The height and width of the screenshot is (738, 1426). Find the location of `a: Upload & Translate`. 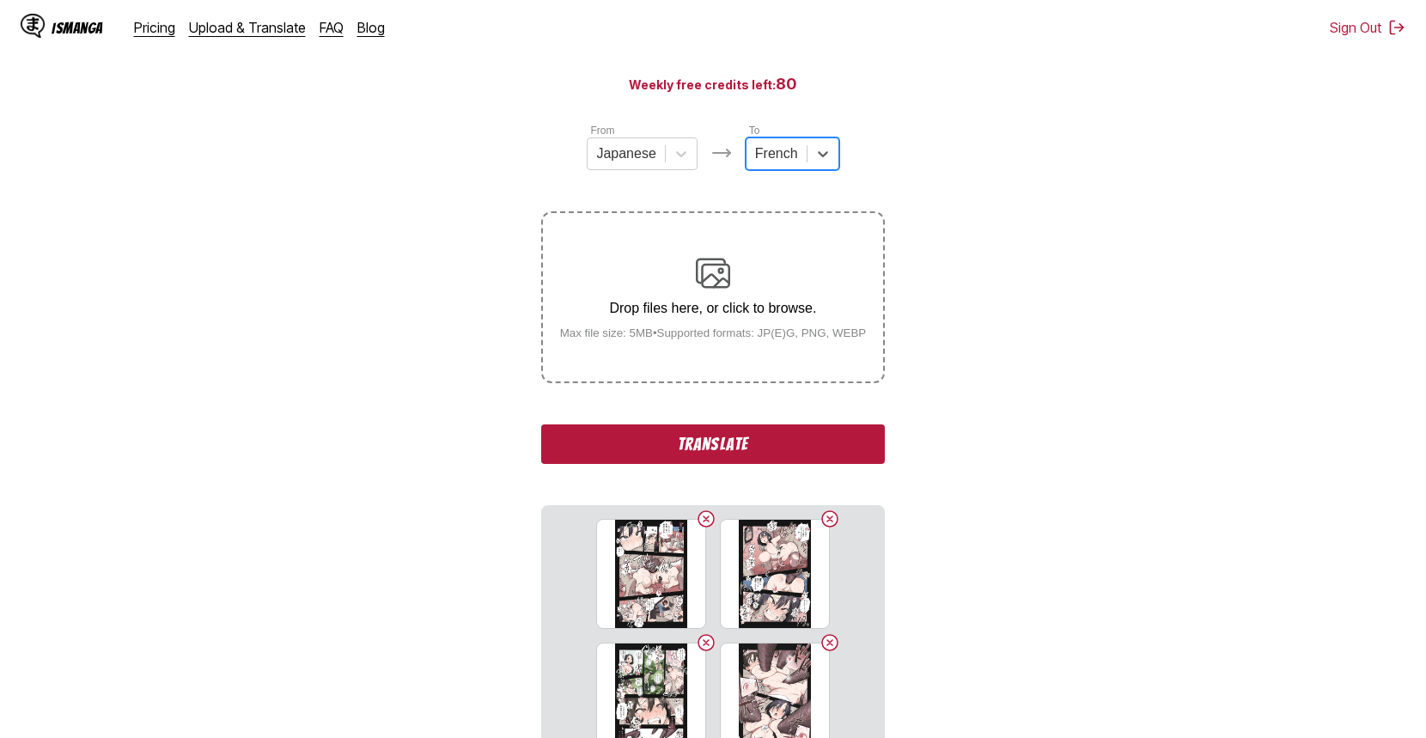

a: Upload & Translate is located at coordinates (247, 27).